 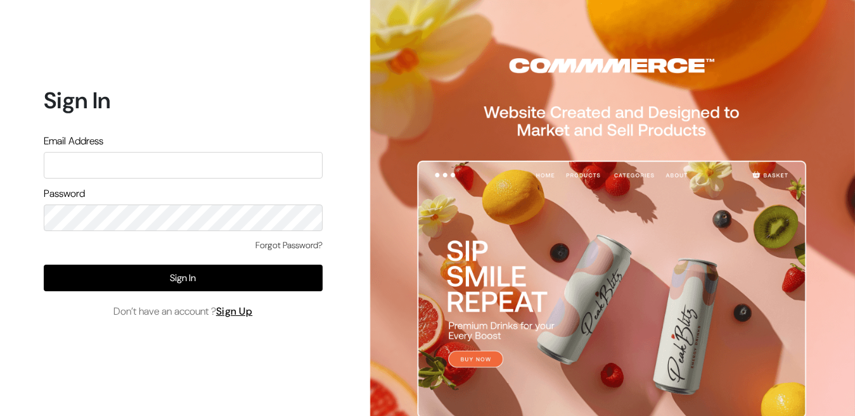 I want to click on label: Email Address, so click(x=73, y=141).